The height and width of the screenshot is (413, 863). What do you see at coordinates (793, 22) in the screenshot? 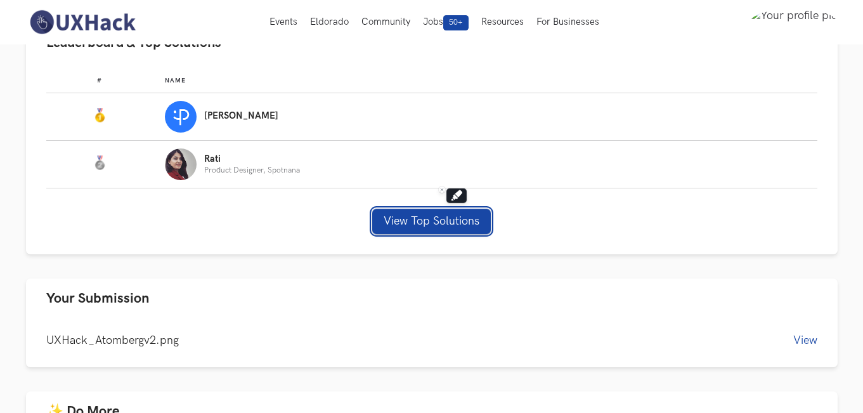
I see `img: Your profile pic` at bounding box center [793, 22].